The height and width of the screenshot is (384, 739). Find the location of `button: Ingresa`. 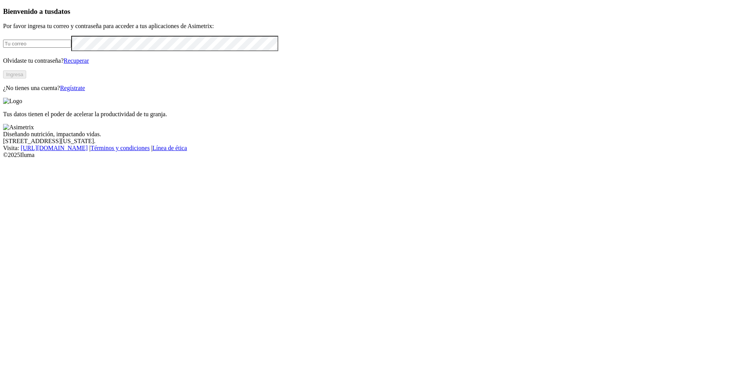

button: Ingresa is located at coordinates (15, 74).